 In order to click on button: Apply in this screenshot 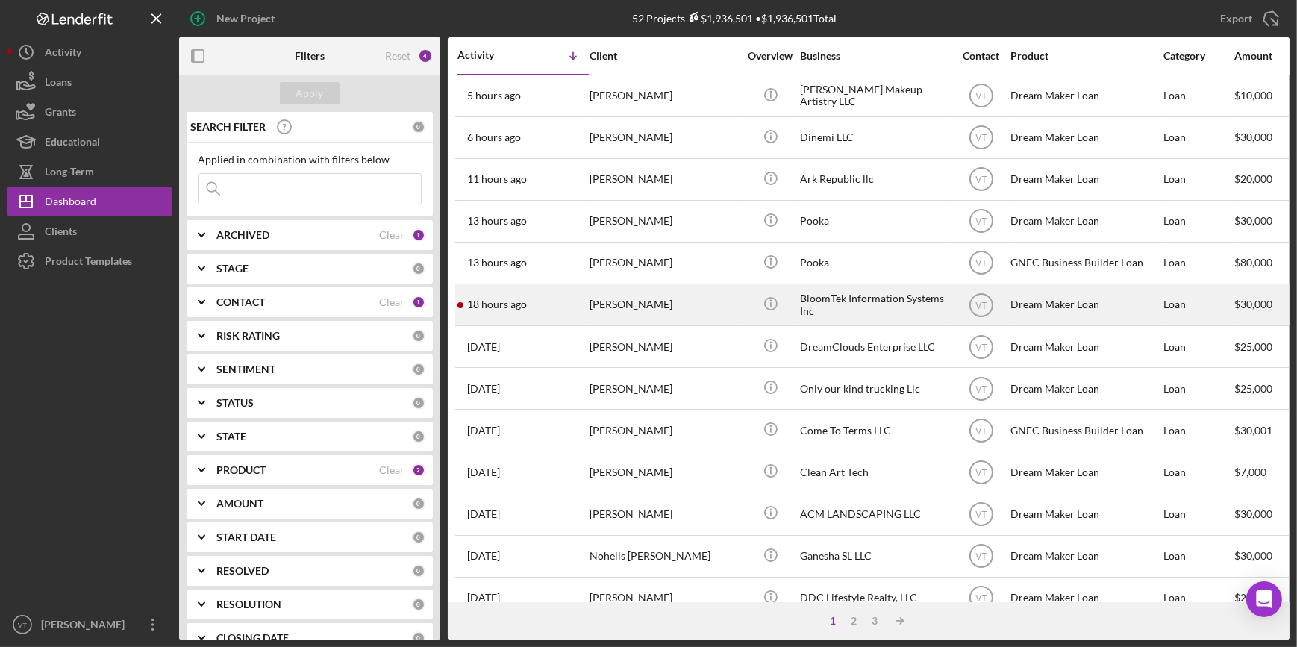, I will do `click(310, 93)`.